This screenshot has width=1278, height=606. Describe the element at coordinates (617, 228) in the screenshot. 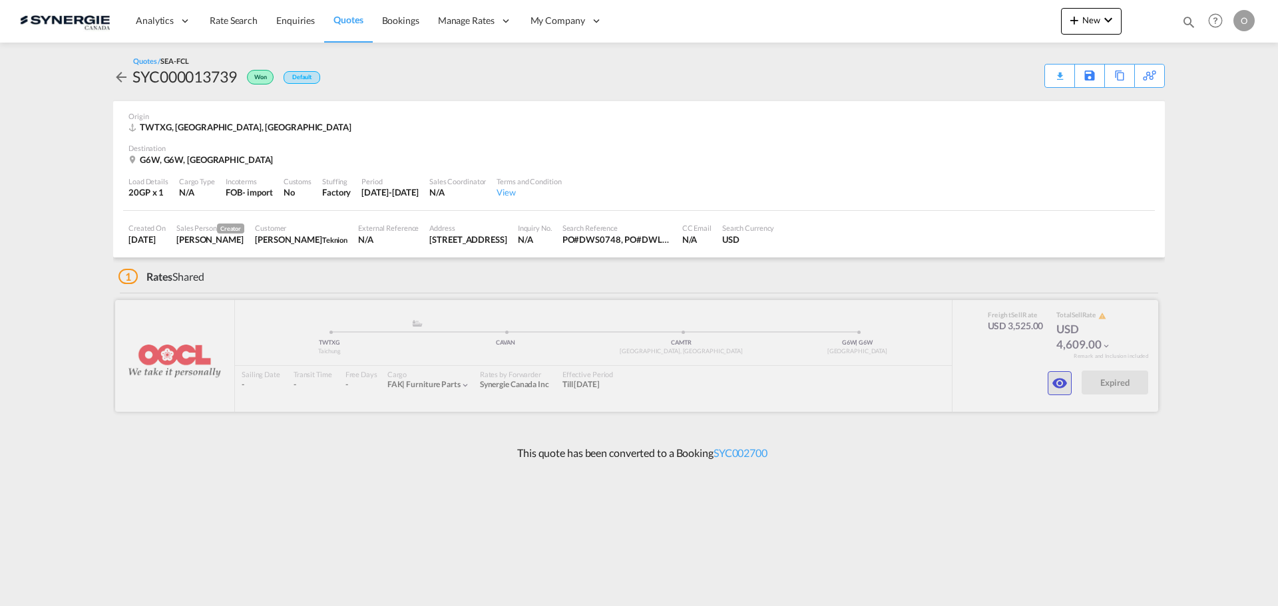

I see `div: Search Reference` at that location.